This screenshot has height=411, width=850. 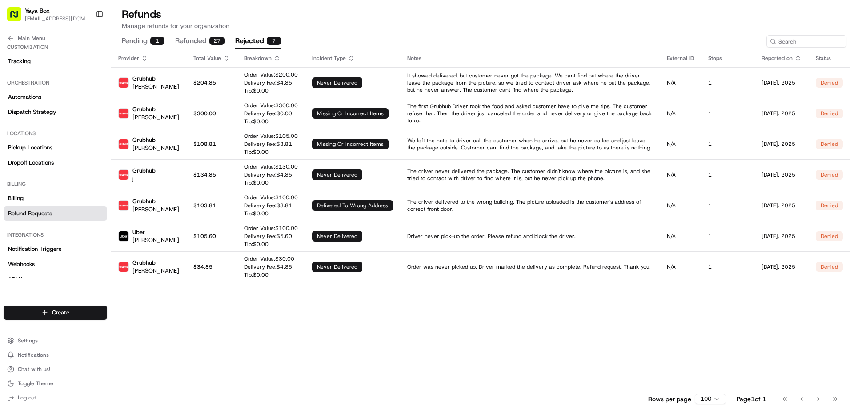 I want to click on img: Nash, so click(x=18, y=18).